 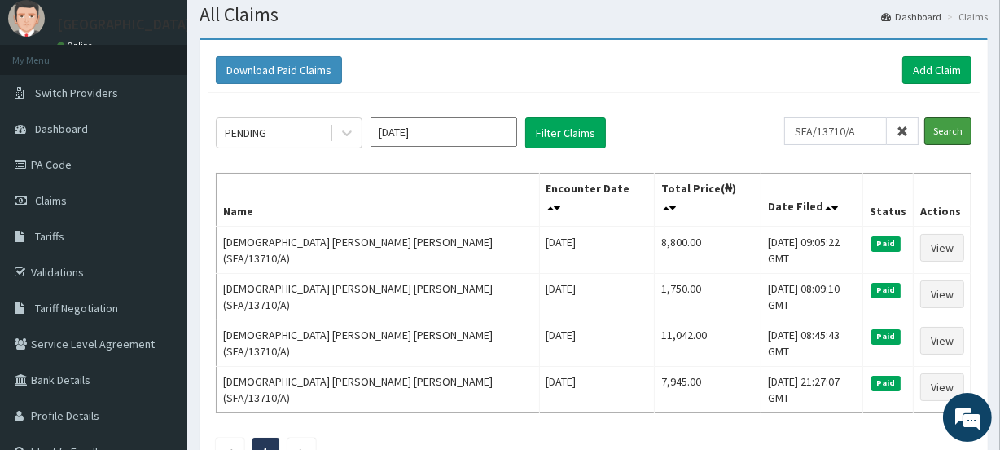 I want to click on img: d_794563401_company_1708531726252_794563401, so click(x=48, y=102).